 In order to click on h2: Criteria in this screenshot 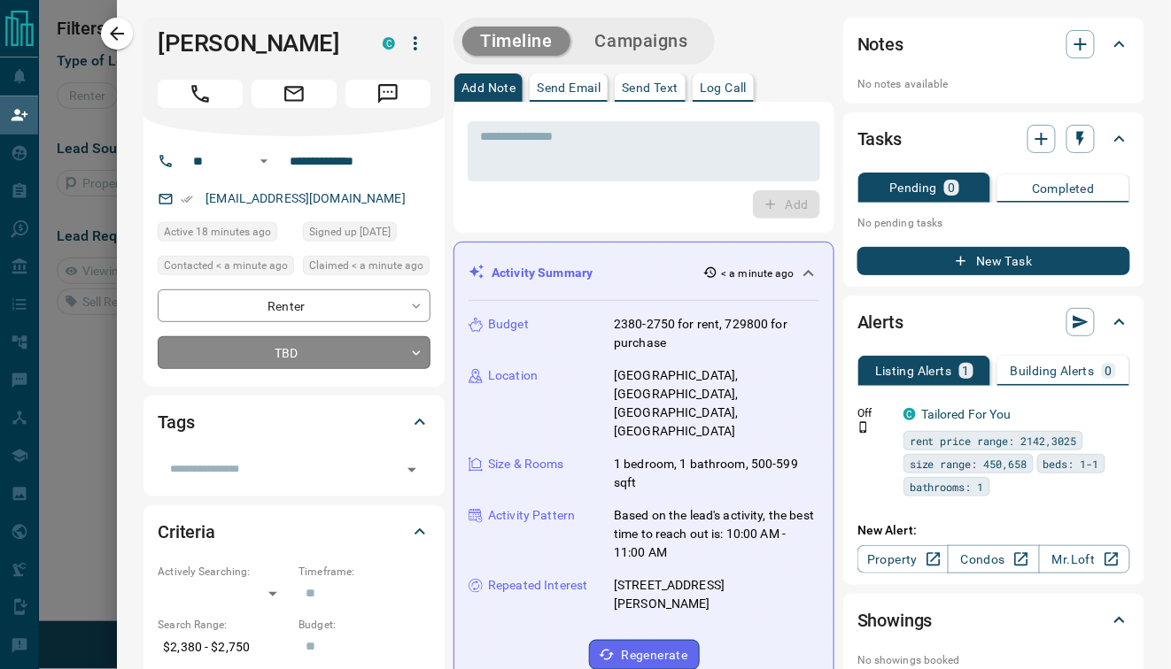, I will do `click(186, 532)`.